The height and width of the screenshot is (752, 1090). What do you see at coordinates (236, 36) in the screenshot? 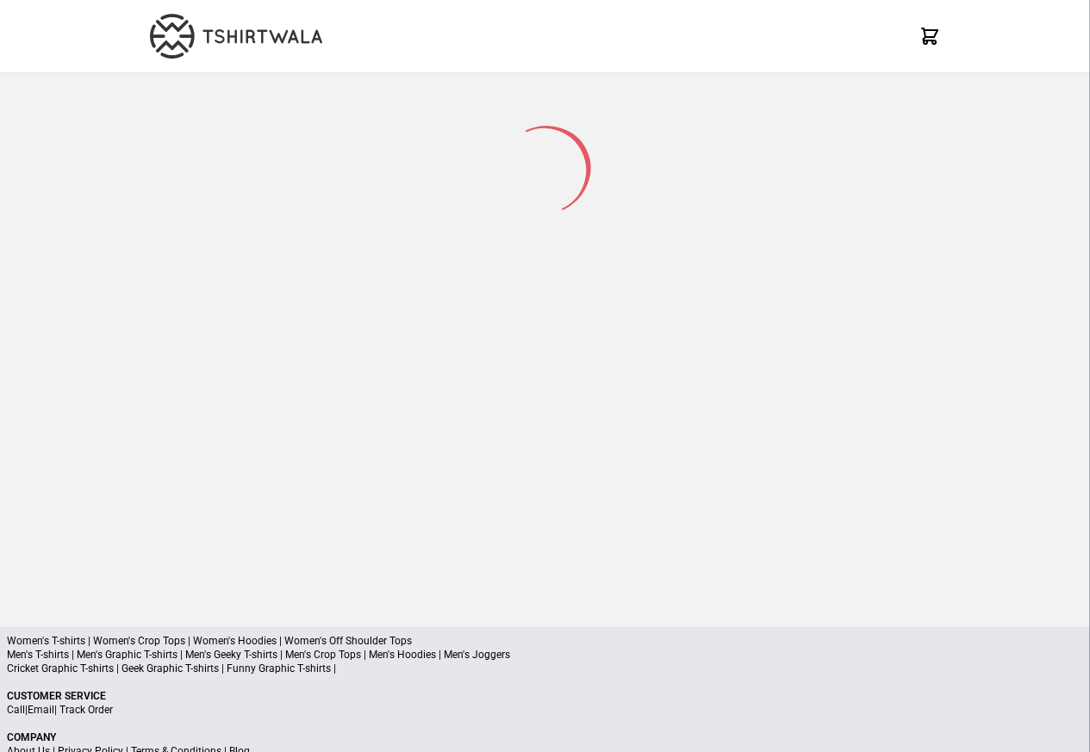
I see `img: TW-LOGO-400-104.png` at bounding box center [236, 36].